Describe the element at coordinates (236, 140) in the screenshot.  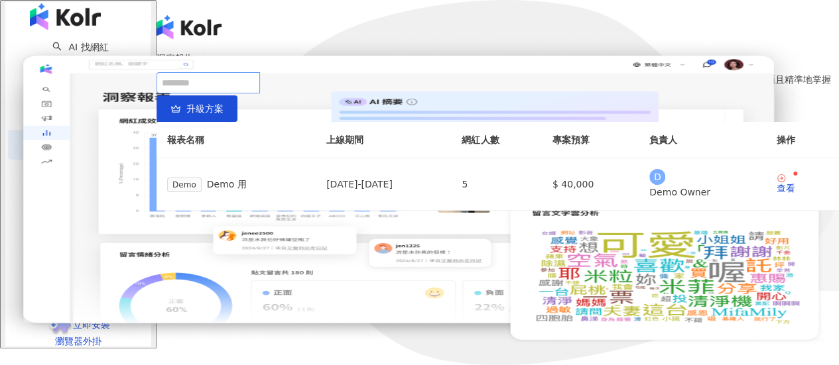
I see `th: 報表名稱` at that location.